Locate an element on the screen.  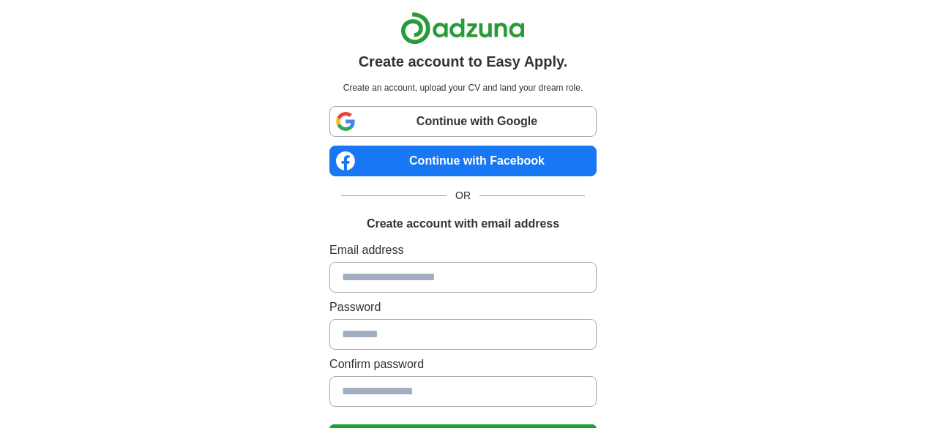
a: Continue with Google is located at coordinates (463, 122).